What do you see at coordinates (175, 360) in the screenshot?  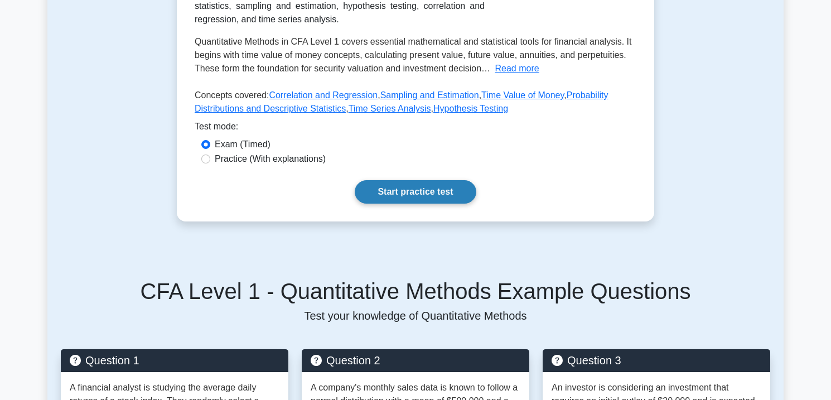 I see `h5: Question 1` at bounding box center [175, 360].